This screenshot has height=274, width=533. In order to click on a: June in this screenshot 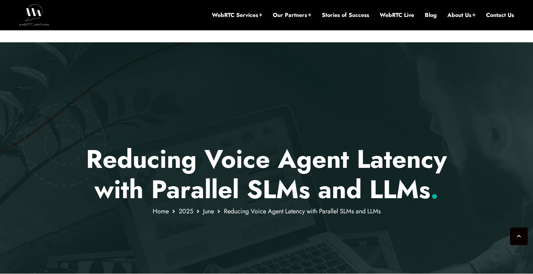, I will do `click(208, 211)`.